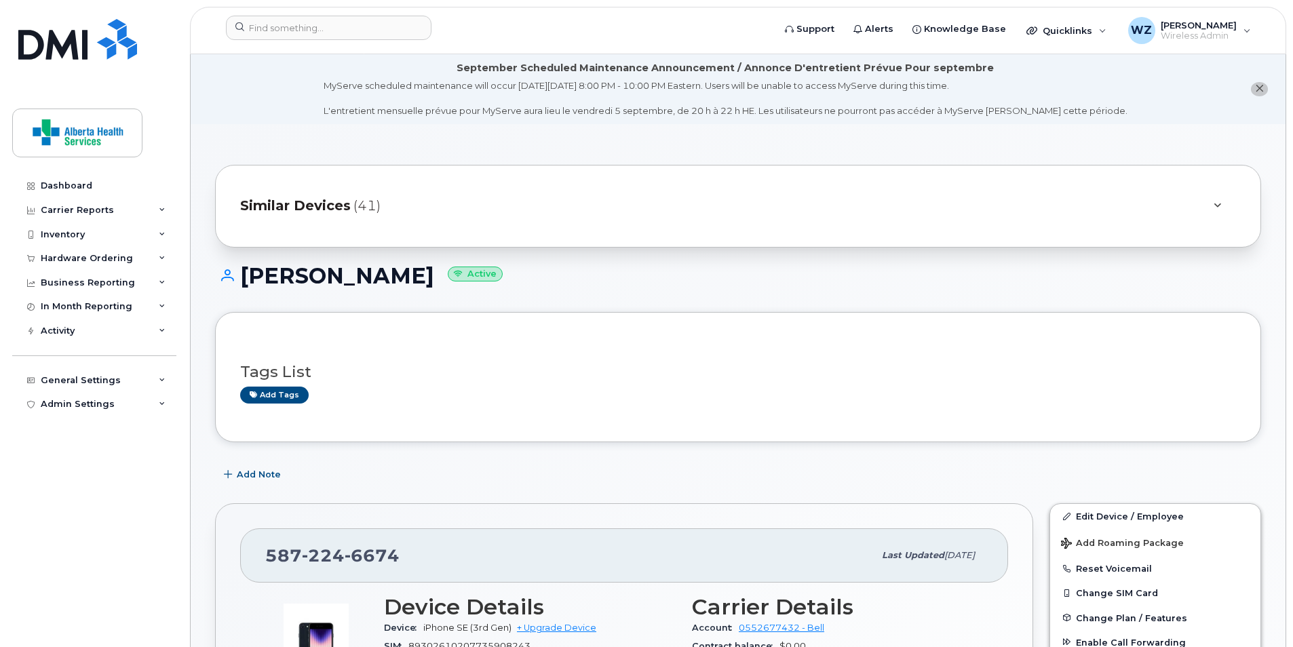  Describe the element at coordinates (913, 555) in the screenshot. I see `span: Last updated` at that location.